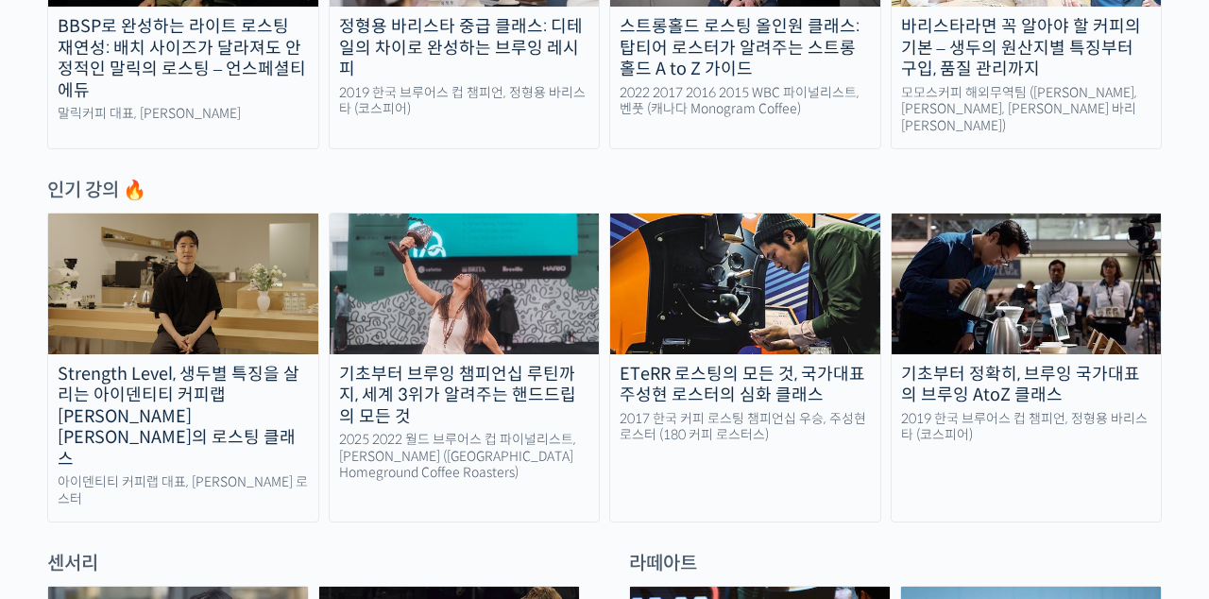 The image size is (1209, 599). What do you see at coordinates (1026, 283) in the screenshot?
I see `img: hyungyongjeong_thumbnail.jpg` at bounding box center [1026, 283].